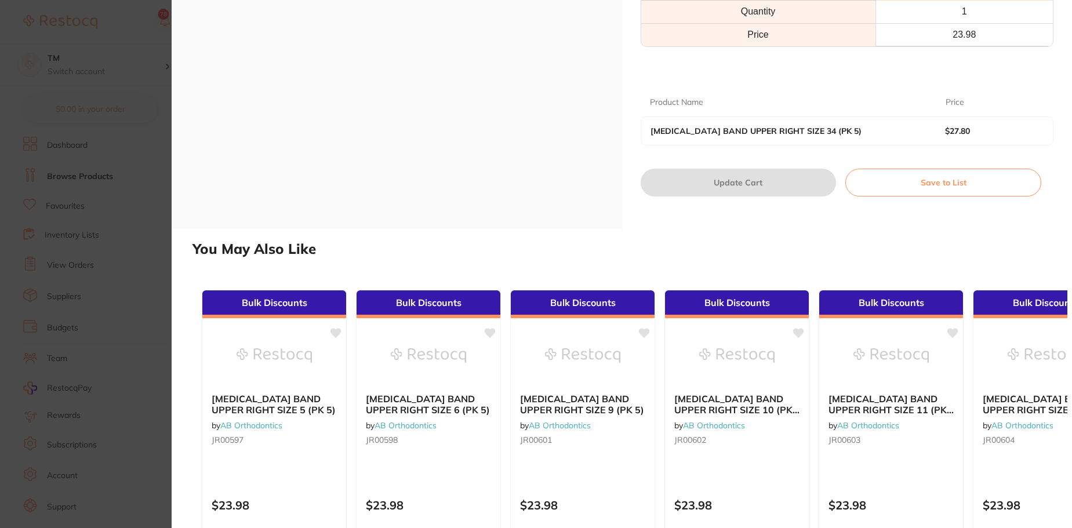 The height and width of the screenshot is (528, 1072). What do you see at coordinates (274, 440) in the screenshot?
I see `small: JR00597` at bounding box center [274, 440].